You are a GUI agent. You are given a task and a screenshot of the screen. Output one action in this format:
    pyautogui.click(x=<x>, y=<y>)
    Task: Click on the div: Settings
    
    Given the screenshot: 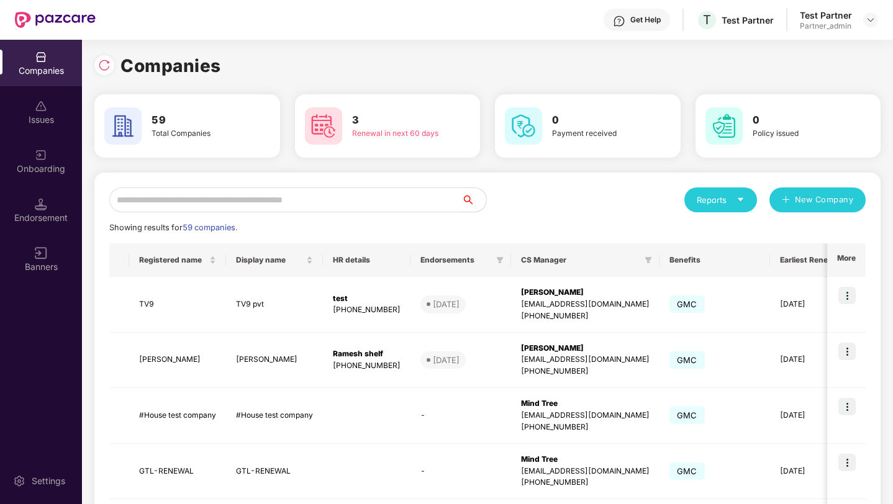 What is the action you would take?
    pyautogui.click(x=48, y=481)
    